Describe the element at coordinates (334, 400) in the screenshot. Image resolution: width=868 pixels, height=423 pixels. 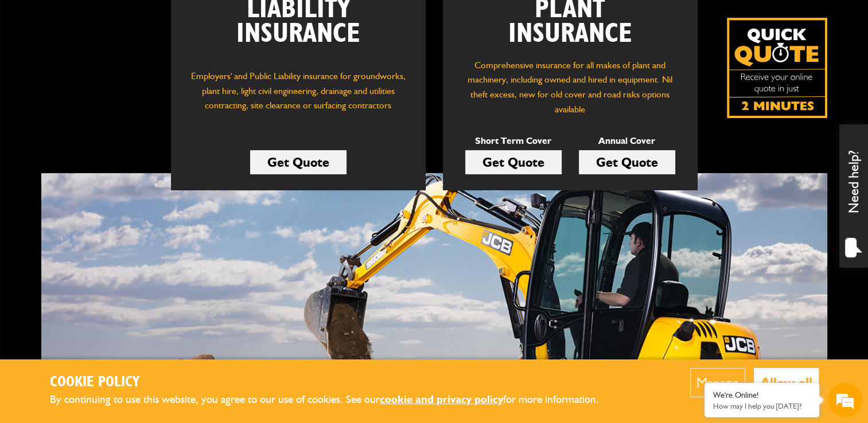
I see `p: By continuing to use this website, you agree to our use of cookies. See our for more information.` at that location.